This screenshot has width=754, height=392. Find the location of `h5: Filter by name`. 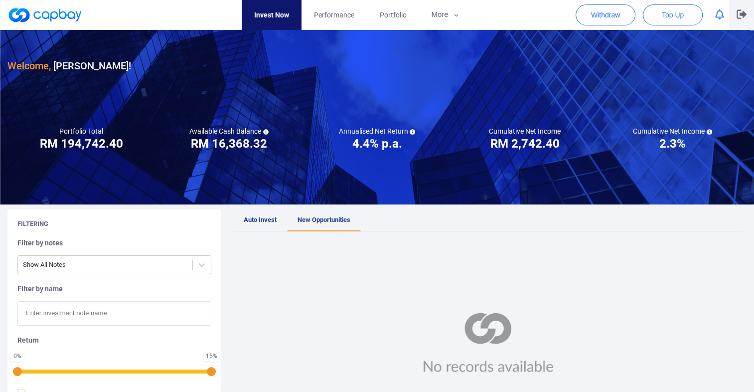

h5: Filter by name is located at coordinates (114, 289).